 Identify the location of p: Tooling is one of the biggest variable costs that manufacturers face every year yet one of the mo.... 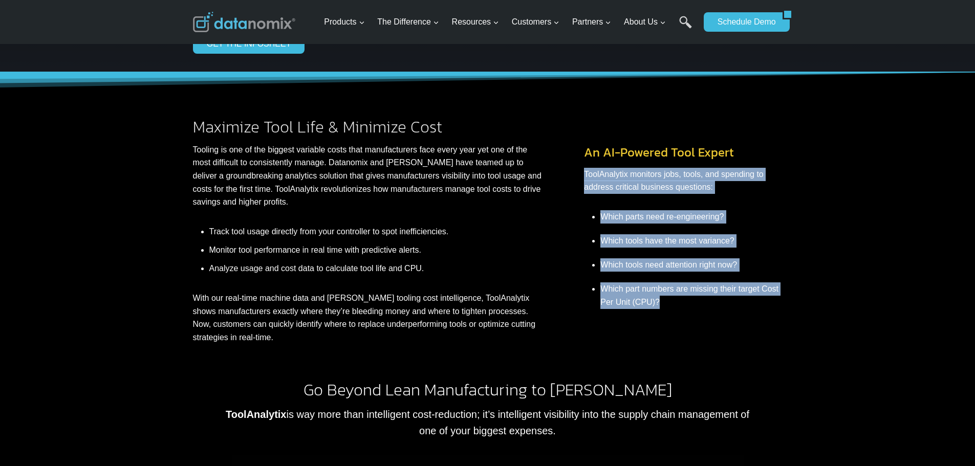
(368, 176).